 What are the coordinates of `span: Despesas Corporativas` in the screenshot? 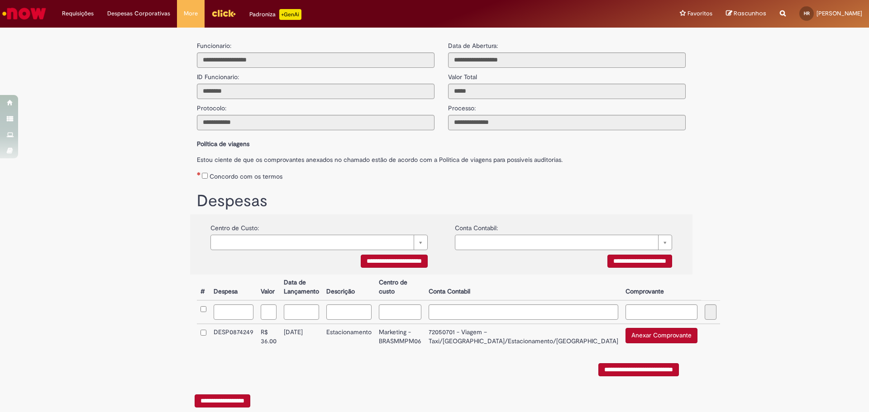 It's located at (138, 14).